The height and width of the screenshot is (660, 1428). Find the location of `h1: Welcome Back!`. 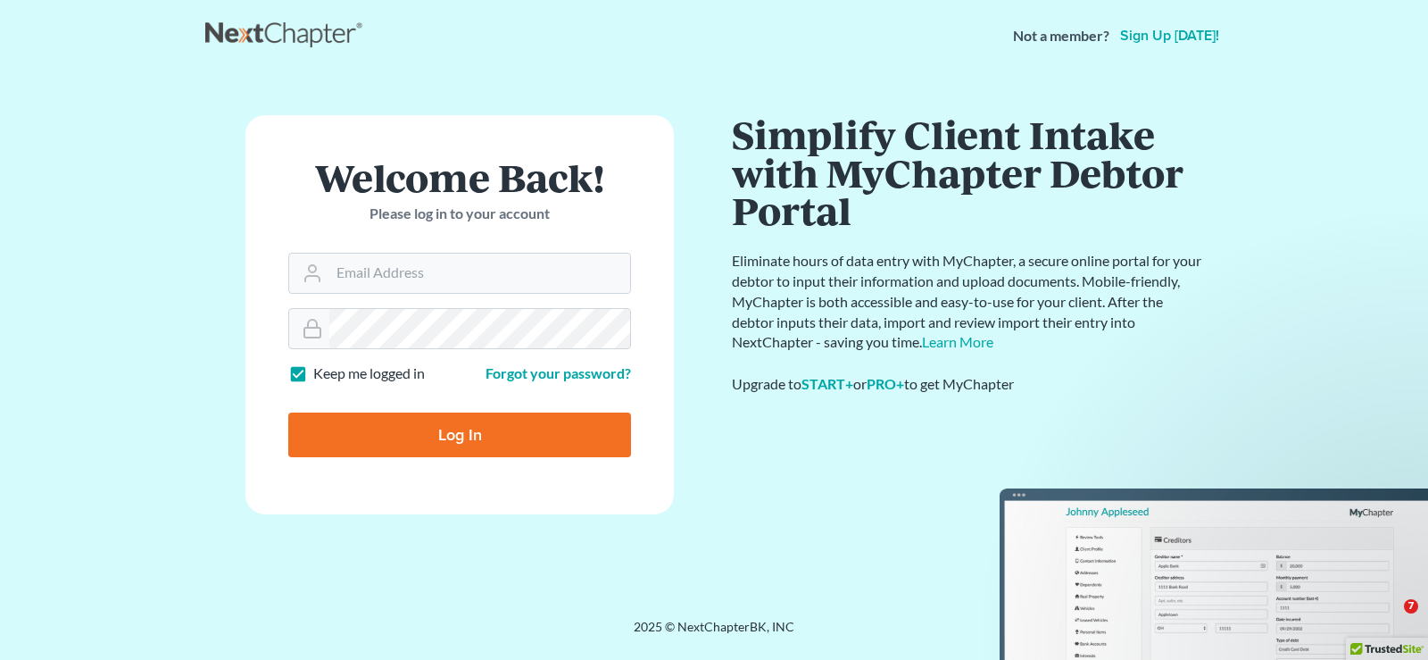

h1: Welcome Back! is located at coordinates (460, 177).